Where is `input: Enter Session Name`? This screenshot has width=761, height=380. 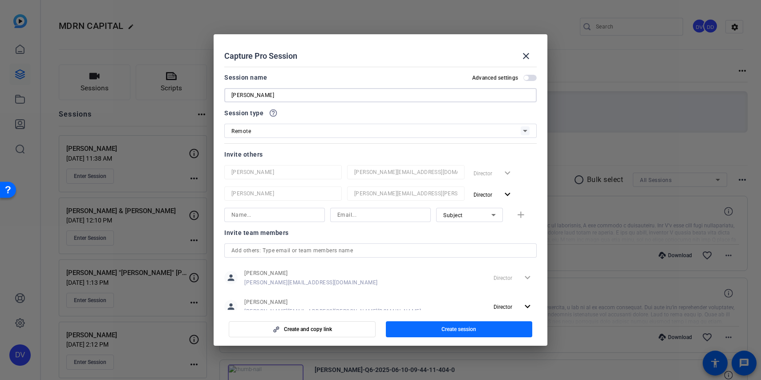
input: Enter Session Name is located at coordinates (380, 95).